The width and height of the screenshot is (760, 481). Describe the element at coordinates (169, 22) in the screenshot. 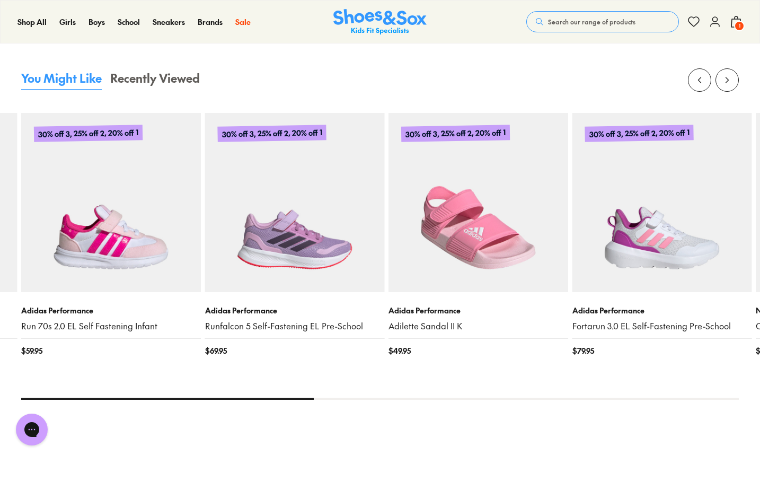

I see `a: Sneakers` at that location.